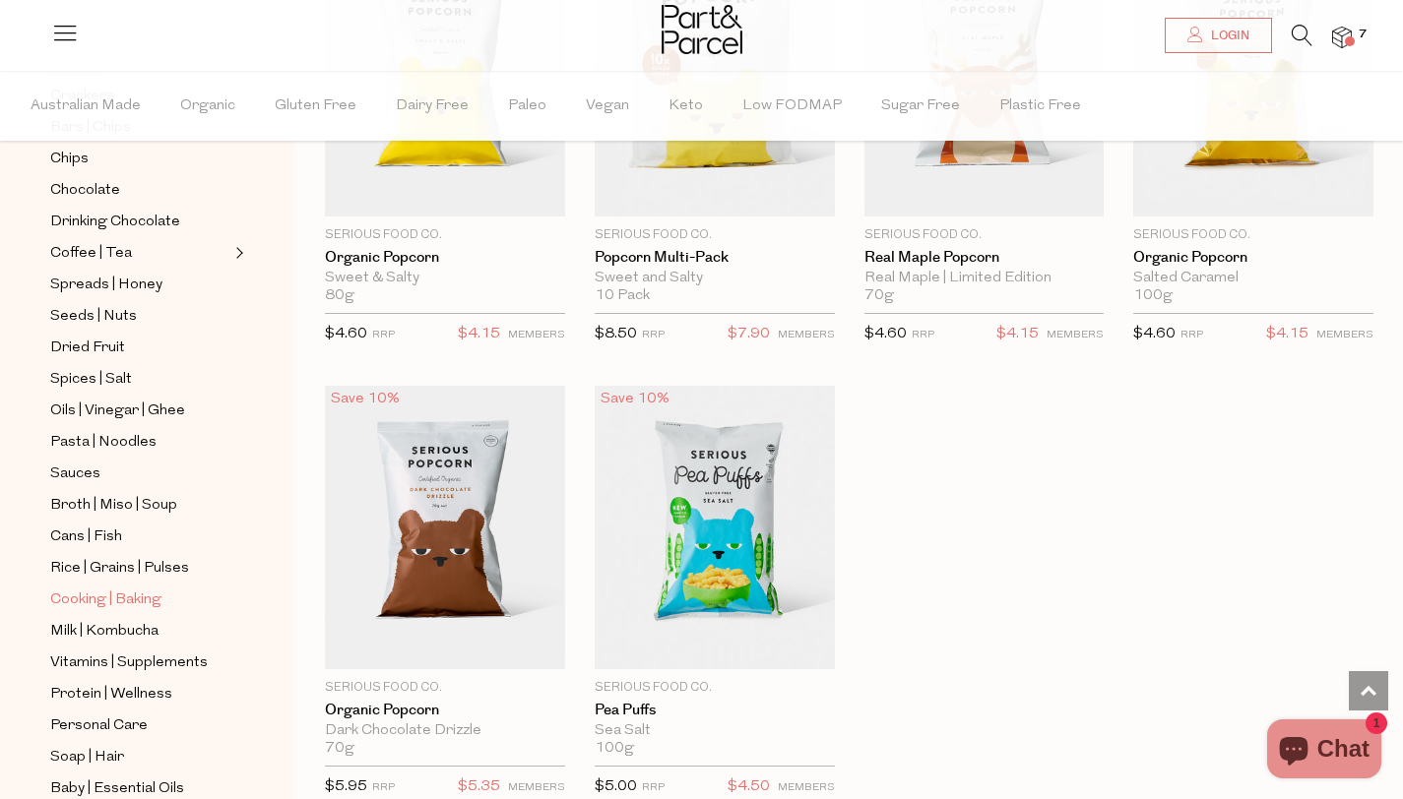  What do you see at coordinates (140, 757) in the screenshot?
I see `a: Soap | Hair` at bounding box center [140, 757].